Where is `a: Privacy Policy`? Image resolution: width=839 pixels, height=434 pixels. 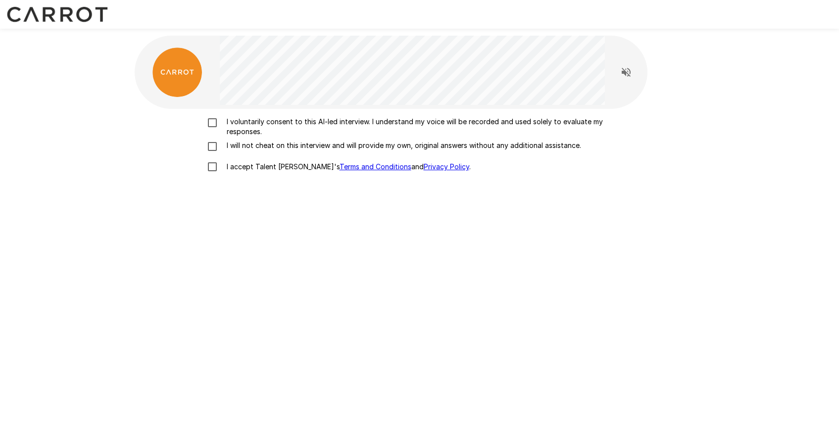 a: Privacy Policy is located at coordinates (446, 166).